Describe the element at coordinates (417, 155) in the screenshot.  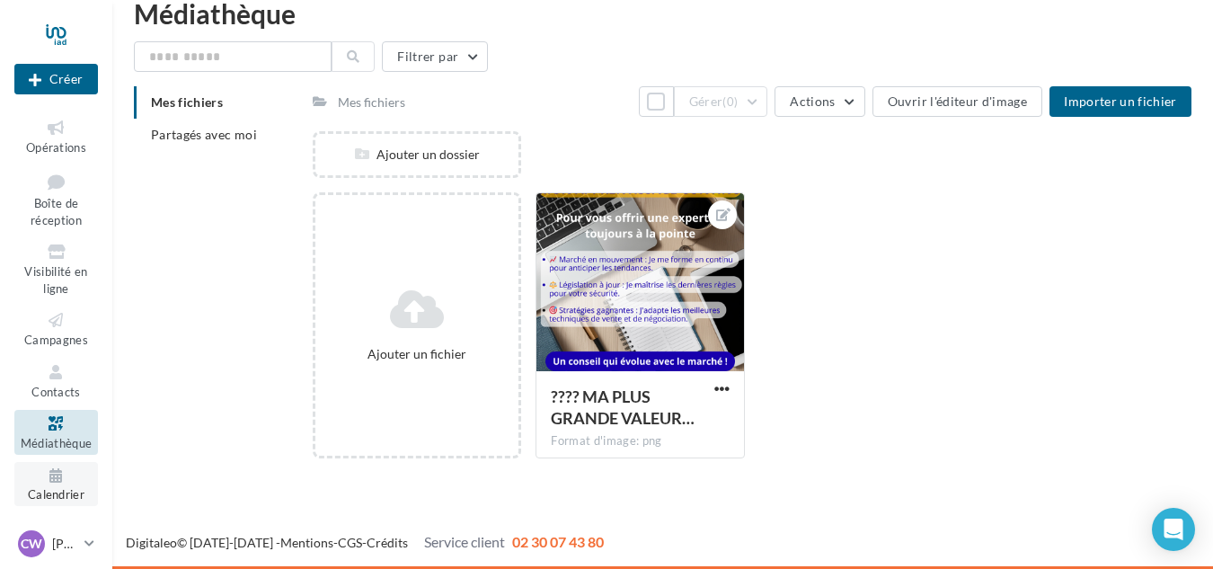
I see `div: Ajouter un dossier` at that location.